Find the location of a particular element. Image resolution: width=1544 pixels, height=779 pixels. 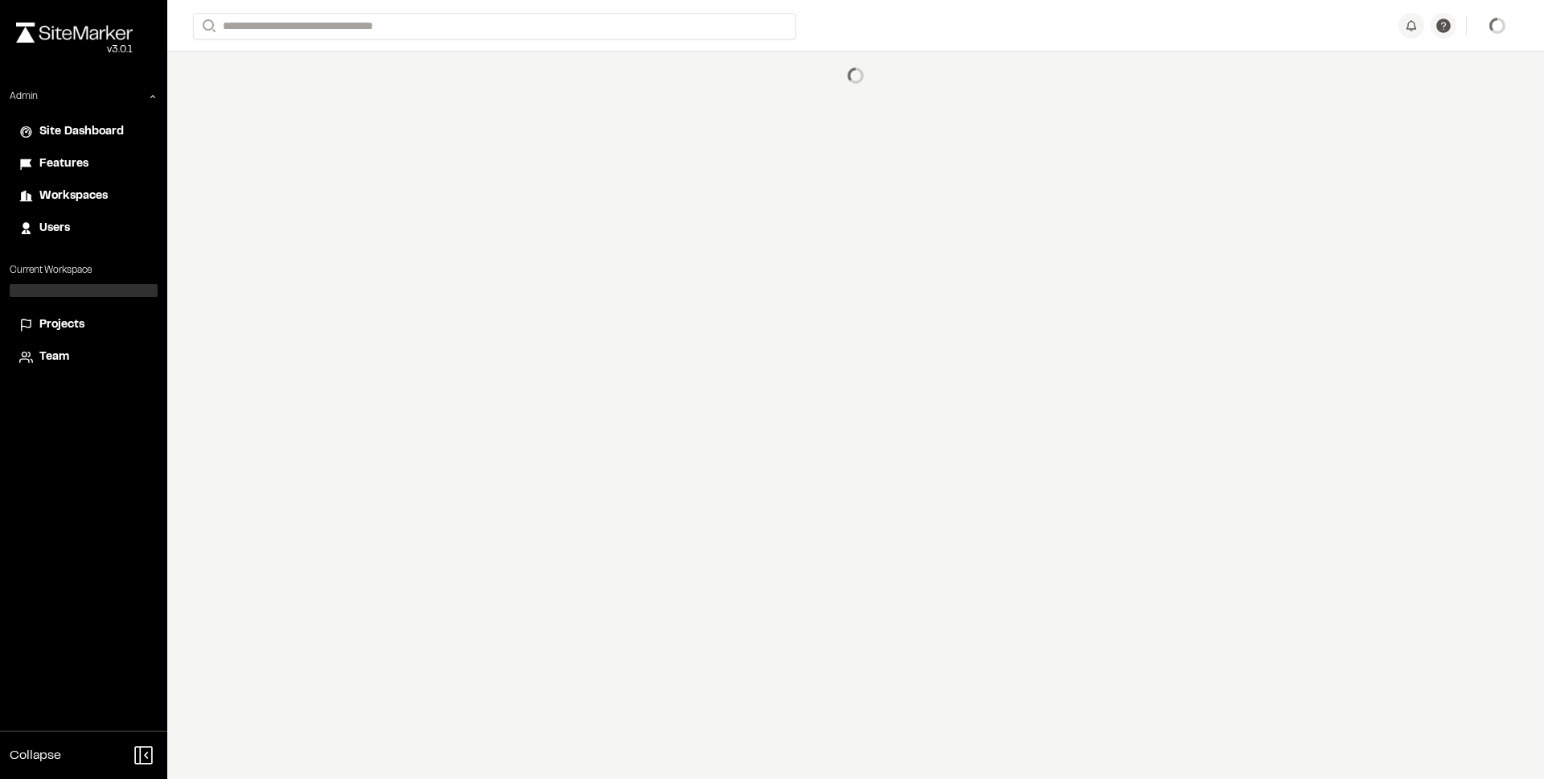

button: Search is located at coordinates (208, 26).